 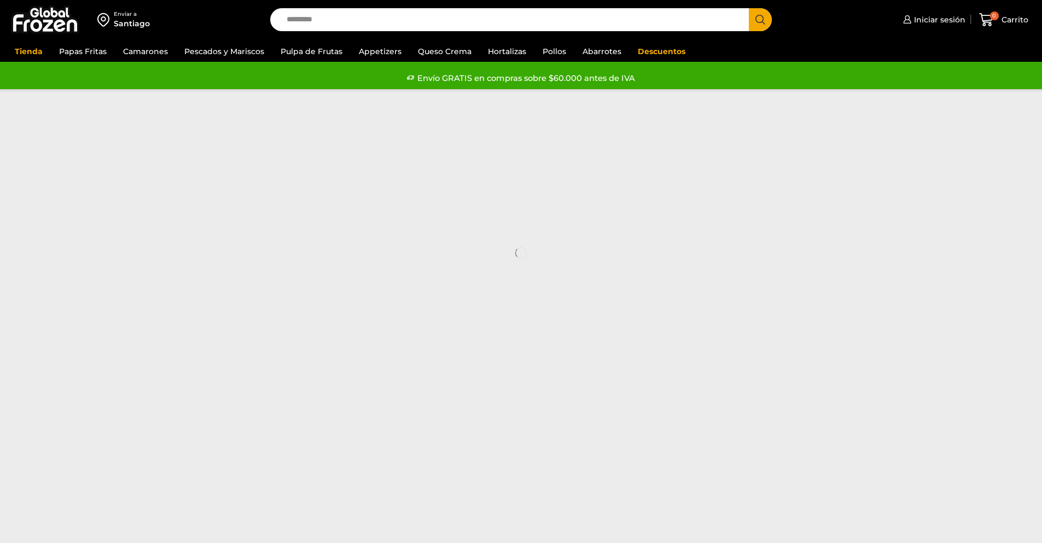 What do you see at coordinates (445, 51) in the screenshot?
I see `a: Queso Crema` at bounding box center [445, 51].